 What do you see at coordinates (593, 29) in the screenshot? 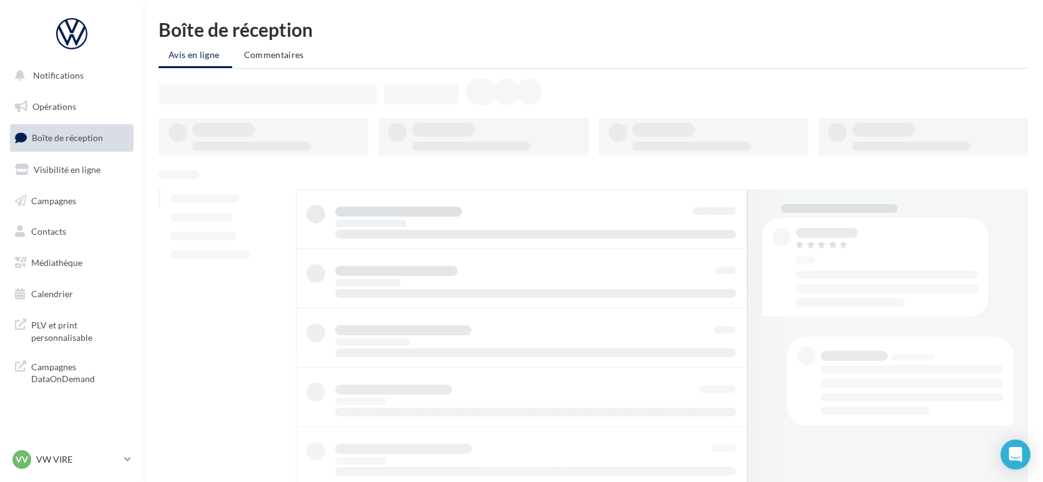
I see `div: Boîte de réception` at bounding box center [593, 29].